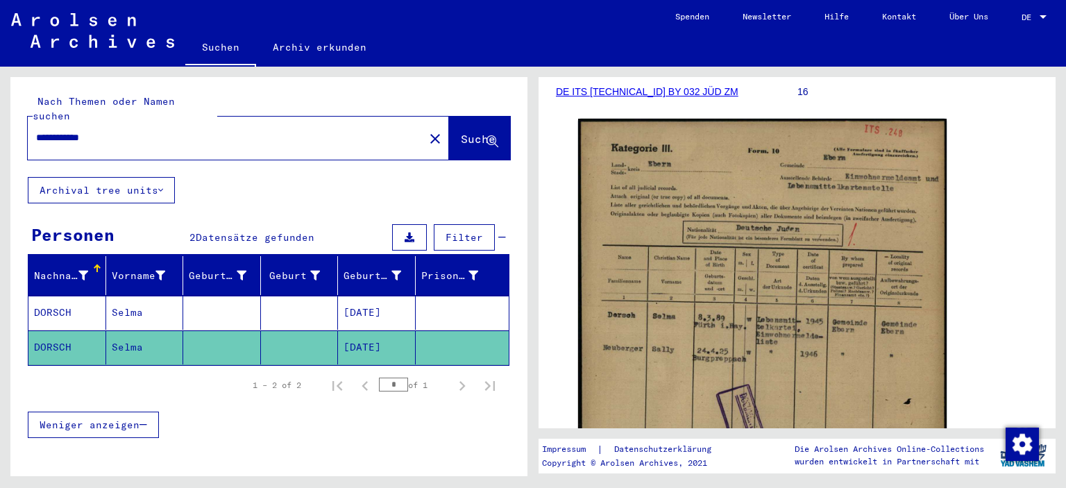  What do you see at coordinates (319, 47) in the screenshot?
I see `a: Archiv erkunden` at bounding box center [319, 47].